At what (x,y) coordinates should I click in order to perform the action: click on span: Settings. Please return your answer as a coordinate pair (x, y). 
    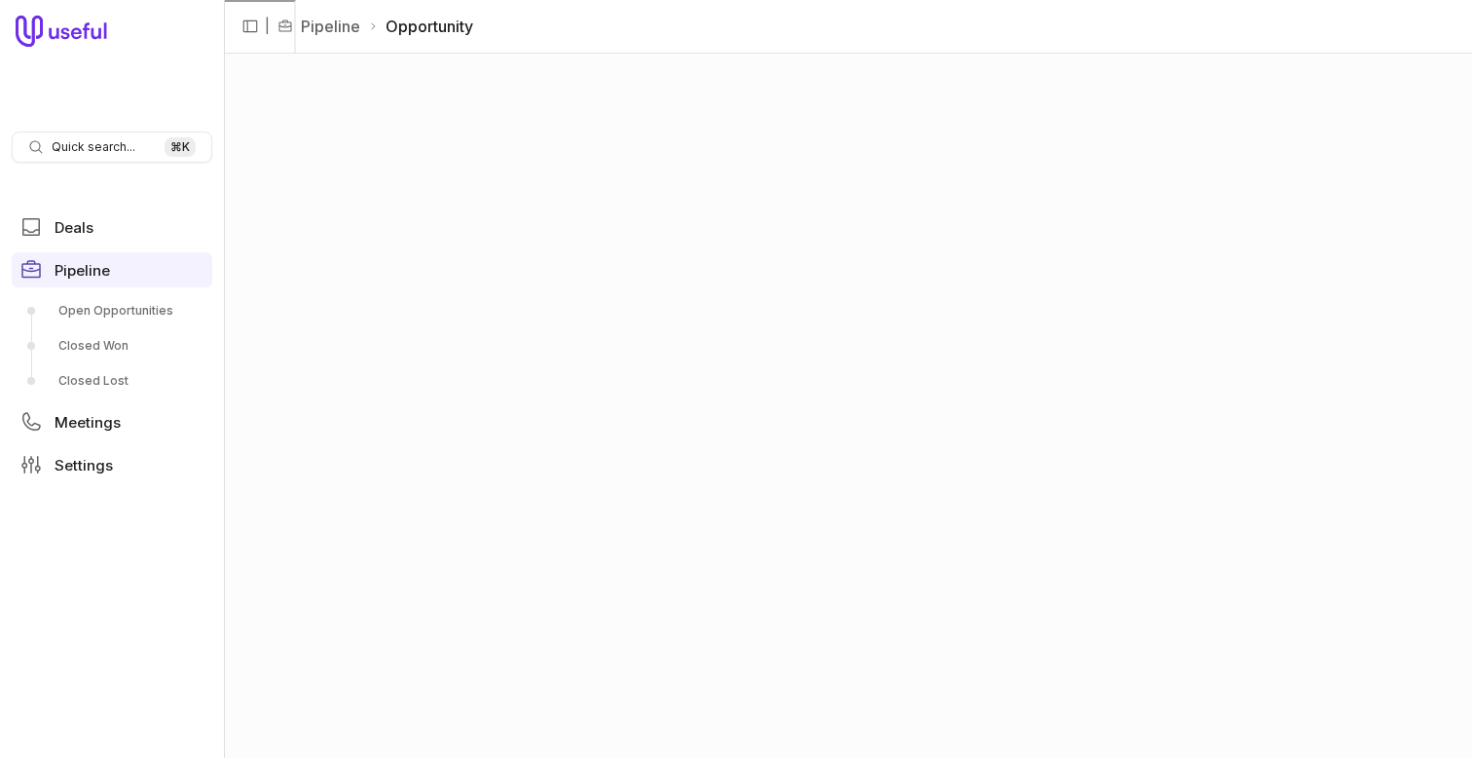
    Looking at the image, I should click on (84, 464).